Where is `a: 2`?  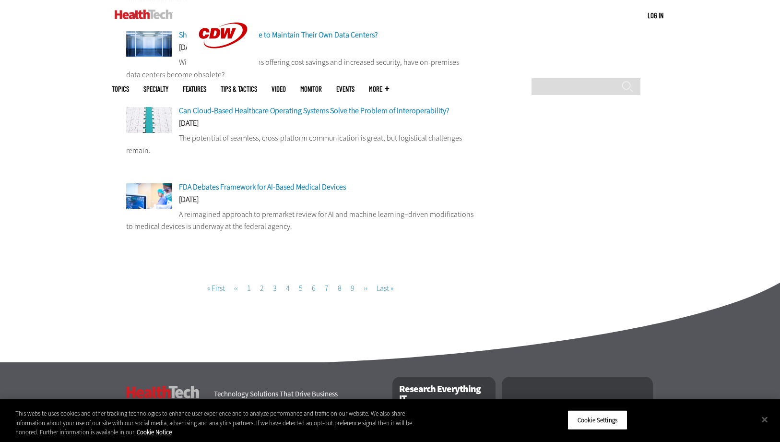 a: 2 is located at coordinates (262, 288).